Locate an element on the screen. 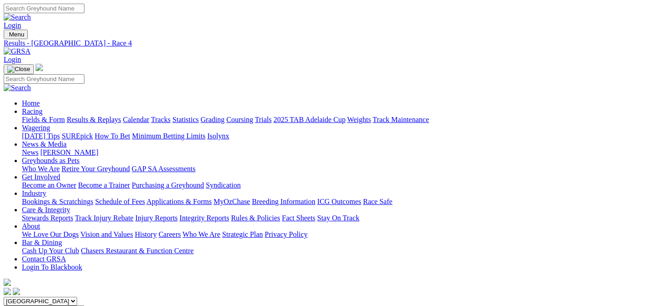  a: Fields & Form is located at coordinates (43, 119).